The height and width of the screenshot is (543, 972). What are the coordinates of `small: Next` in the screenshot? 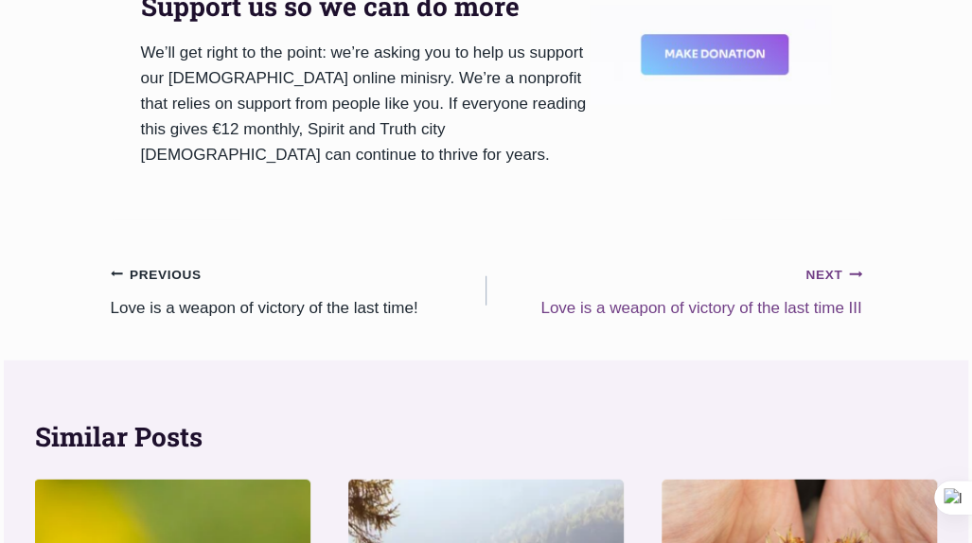 It's located at (832, 275).